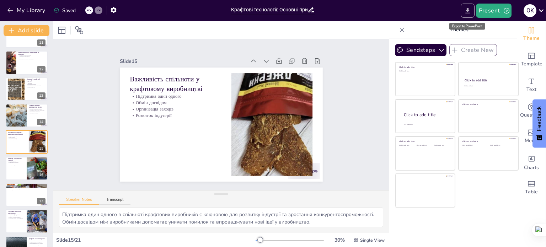 This screenshot has height=247, width=546. What do you see at coordinates (32, 53) in the screenshot?
I see `p: Вплив крафтового виробництва на економіку` at bounding box center [32, 53].